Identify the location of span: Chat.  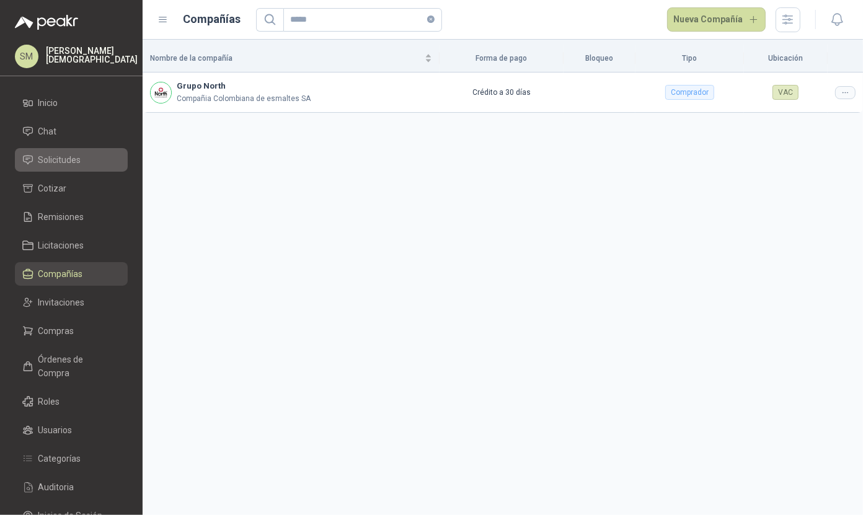
(48, 131).